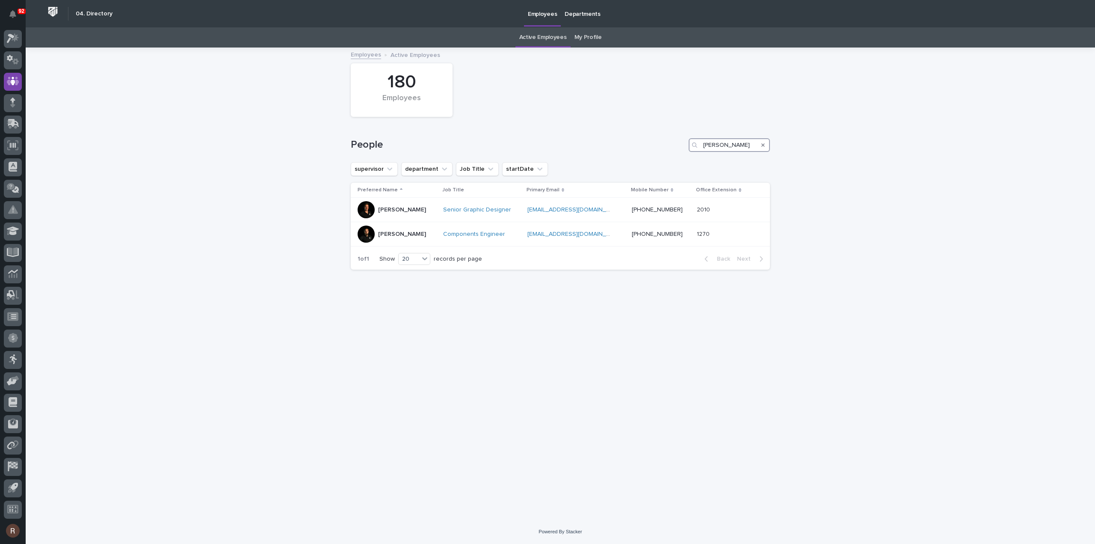 The image size is (1095, 544). Describe the element at coordinates (560, 531) in the screenshot. I see `a: Powered By Stacker` at that location.